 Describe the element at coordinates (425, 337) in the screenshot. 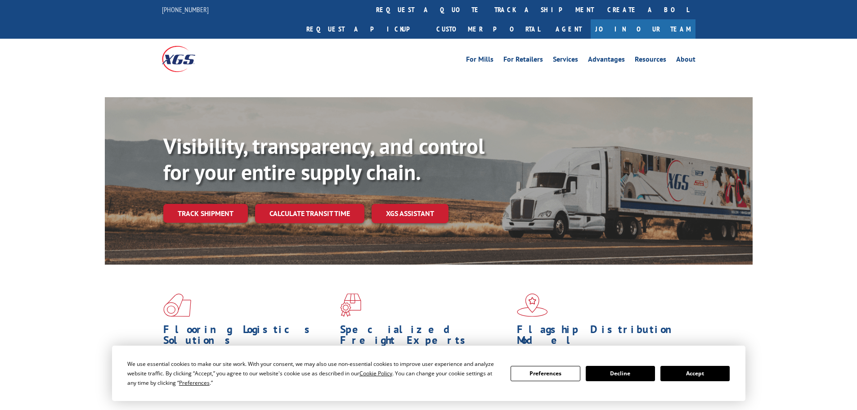

I see `h1: Specialized Freight Experts` at that location.